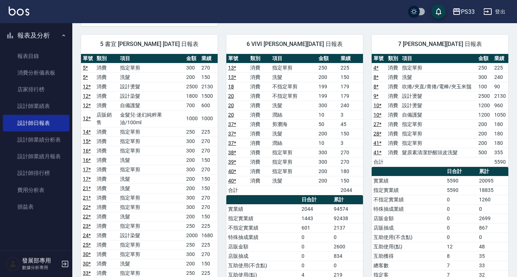 The height and width of the screenshot is (277, 517). I want to click on td: 18835, so click(493, 190).